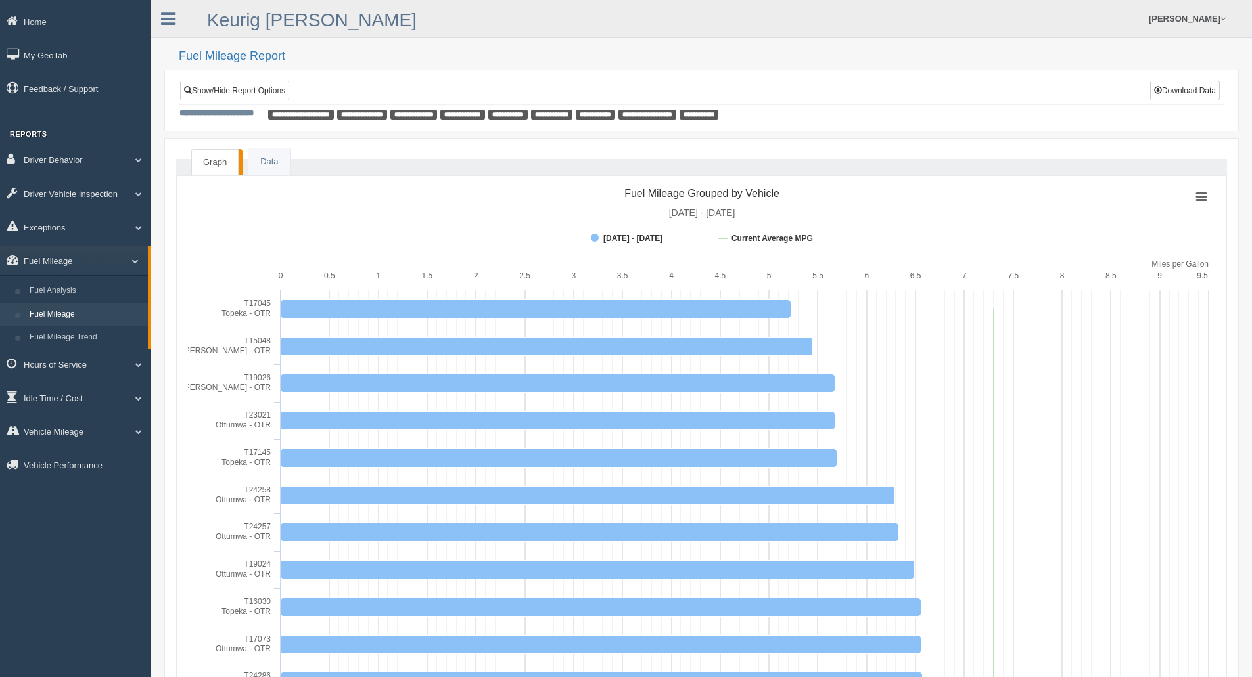 This screenshot has height=677, width=1252. What do you see at coordinates (257, 490) in the screenshot?
I see `tspan: T24258` at bounding box center [257, 490].